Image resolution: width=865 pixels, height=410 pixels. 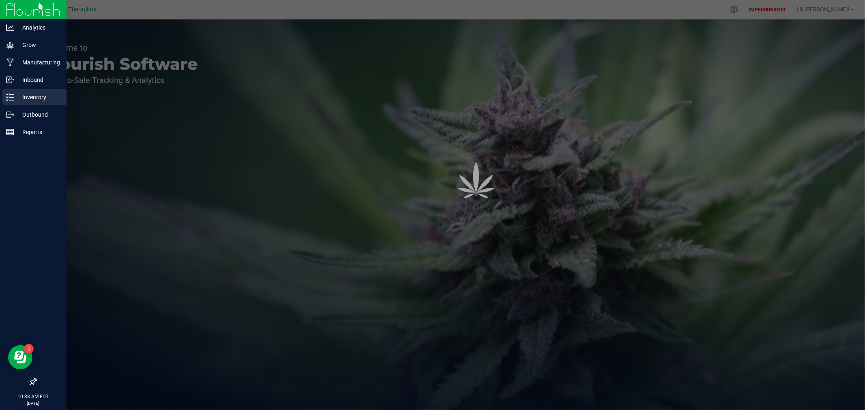 What do you see at coordinates (10, 45) in the screenshot?
I see `inline-svg: Grow` at bounding box center [10, 45].